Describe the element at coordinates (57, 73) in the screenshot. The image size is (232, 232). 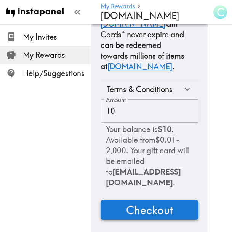
I see `span: Help/Suggestions` at that location.